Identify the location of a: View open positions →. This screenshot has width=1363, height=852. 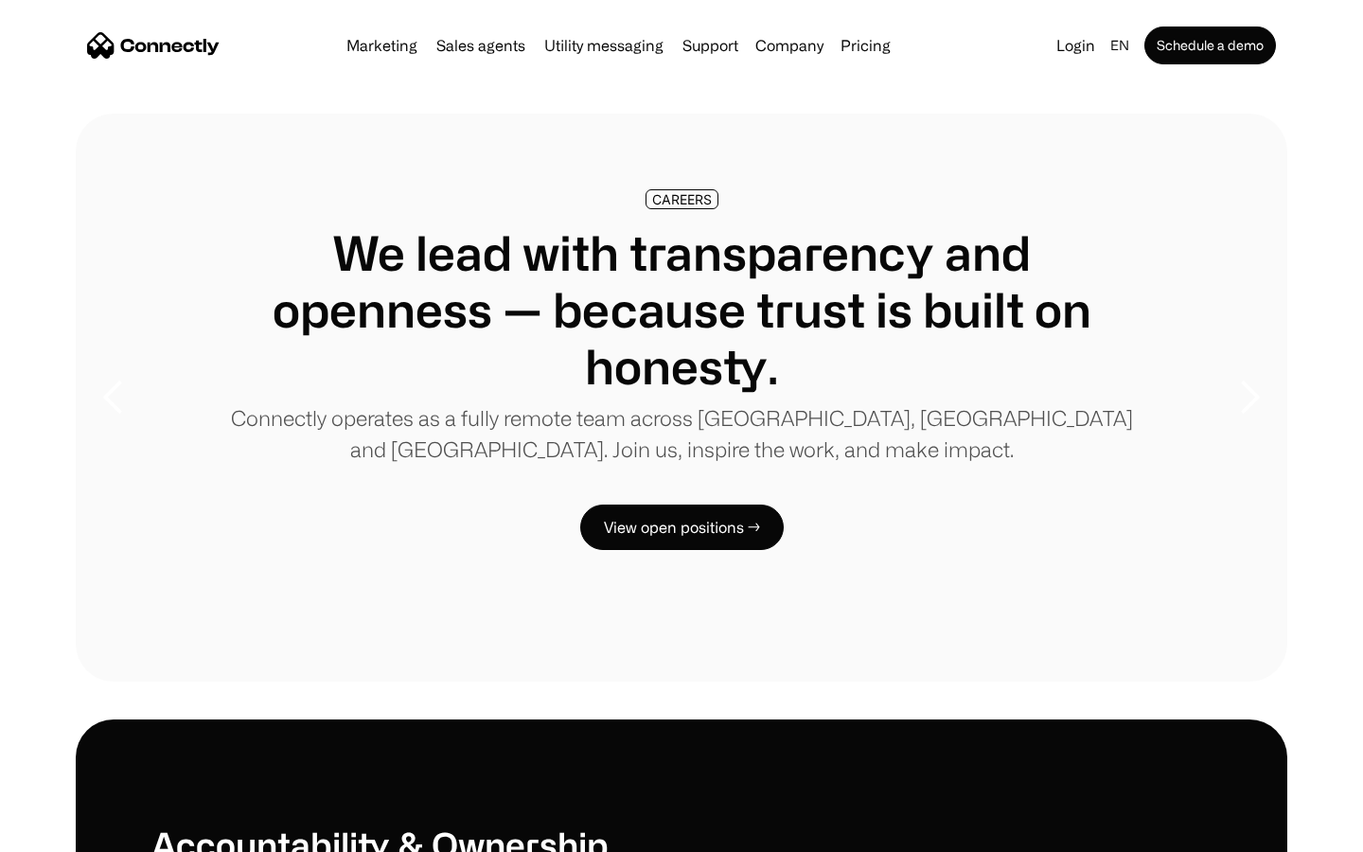
(681, 527).